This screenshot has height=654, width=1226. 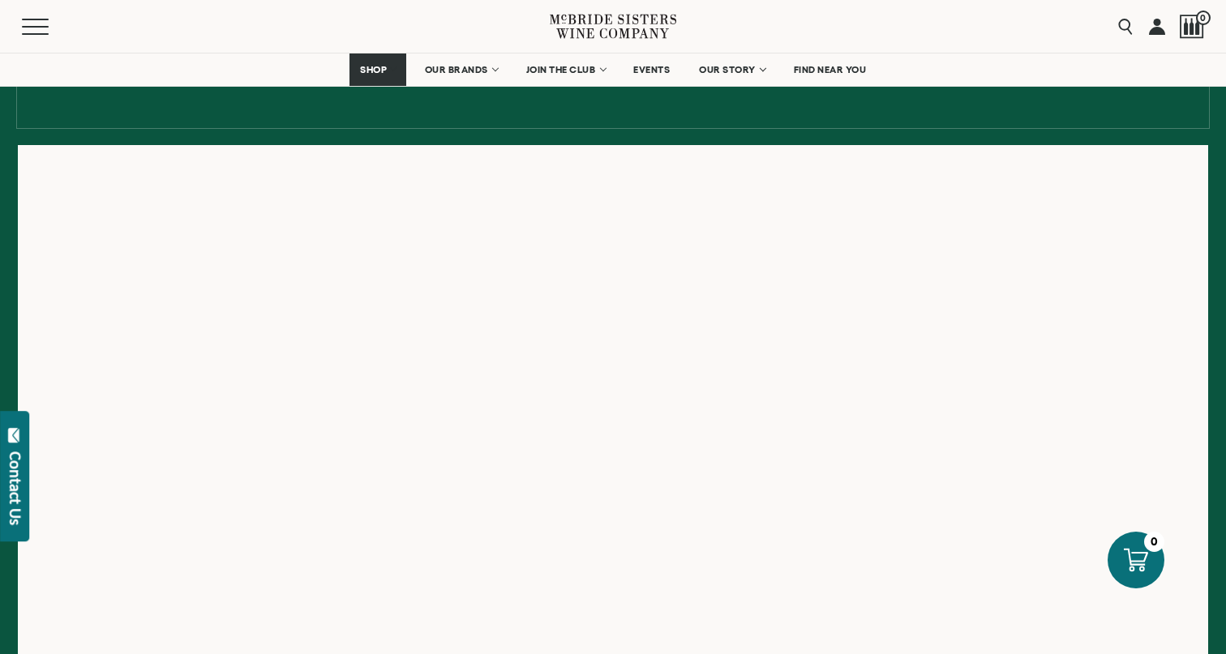 What do you see at coordinates (378, 70) in the screenshot?
I see `a: SHOP` at bounding box center [378, 70].